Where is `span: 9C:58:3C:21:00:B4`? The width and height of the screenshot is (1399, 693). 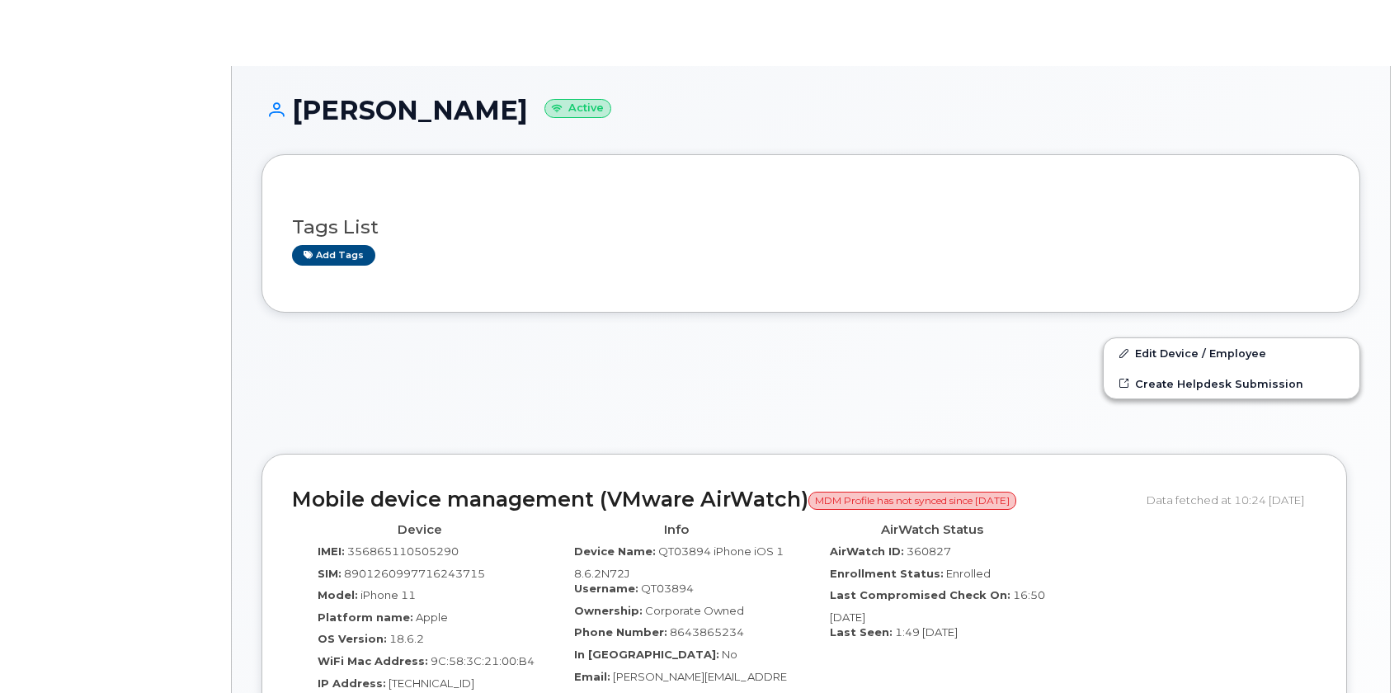
span: 9C:58:3C:21:00:B4 is located at coordinates (483, 661).